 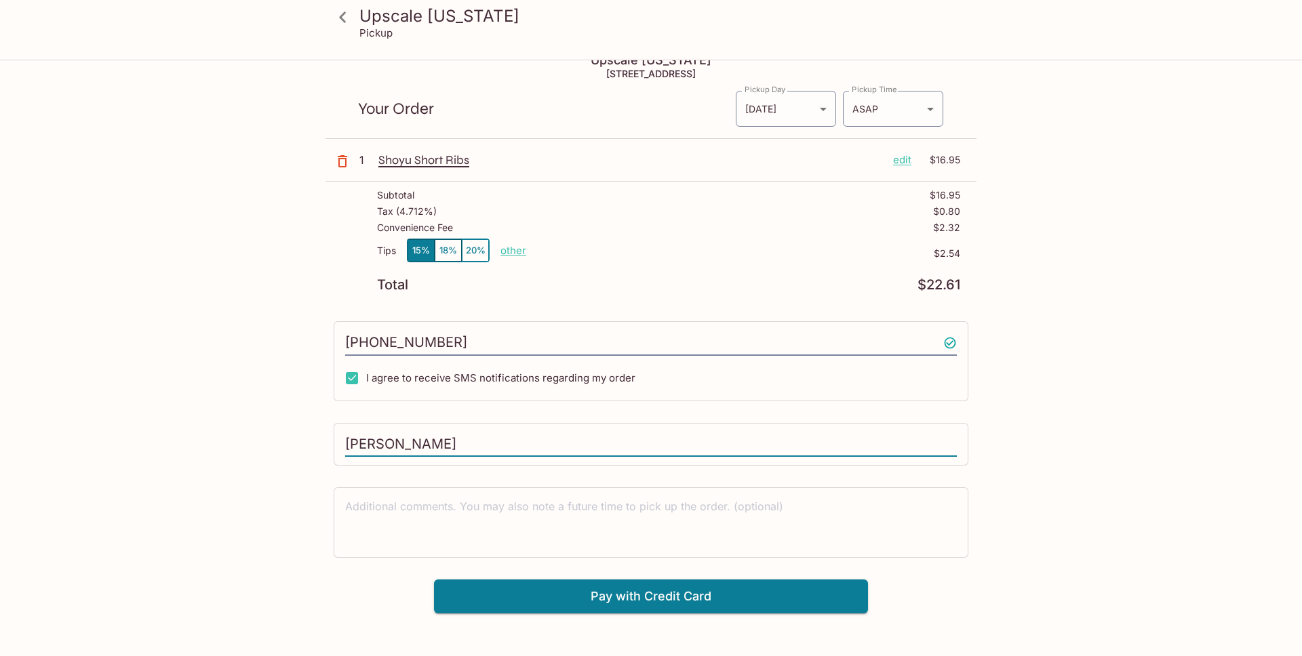 What do you see at coordinates (421, 250) in the screenshot?
I see `button: 15%` at bounding box center [421, 250].